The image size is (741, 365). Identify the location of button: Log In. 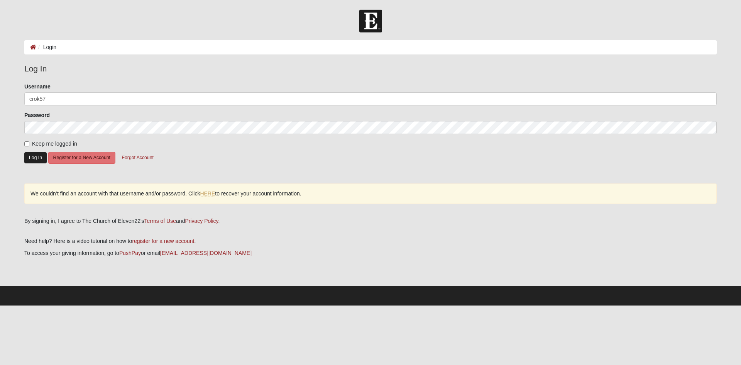
(36, 157).